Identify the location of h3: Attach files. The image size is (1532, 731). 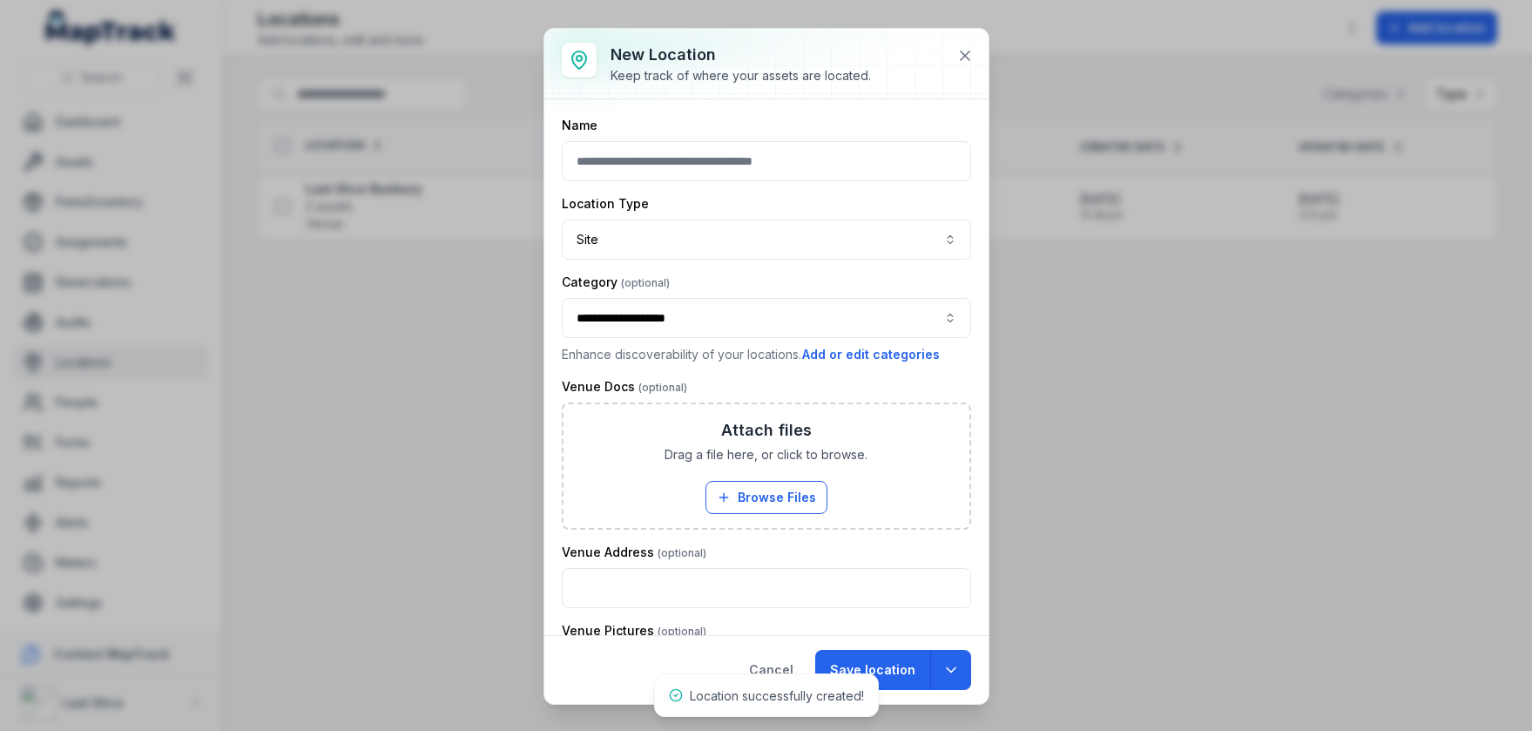
(766, 430).